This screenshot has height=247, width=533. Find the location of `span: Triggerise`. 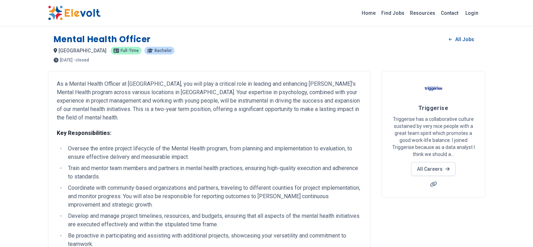

span: Triggerise is located at coordinates (434, 108).